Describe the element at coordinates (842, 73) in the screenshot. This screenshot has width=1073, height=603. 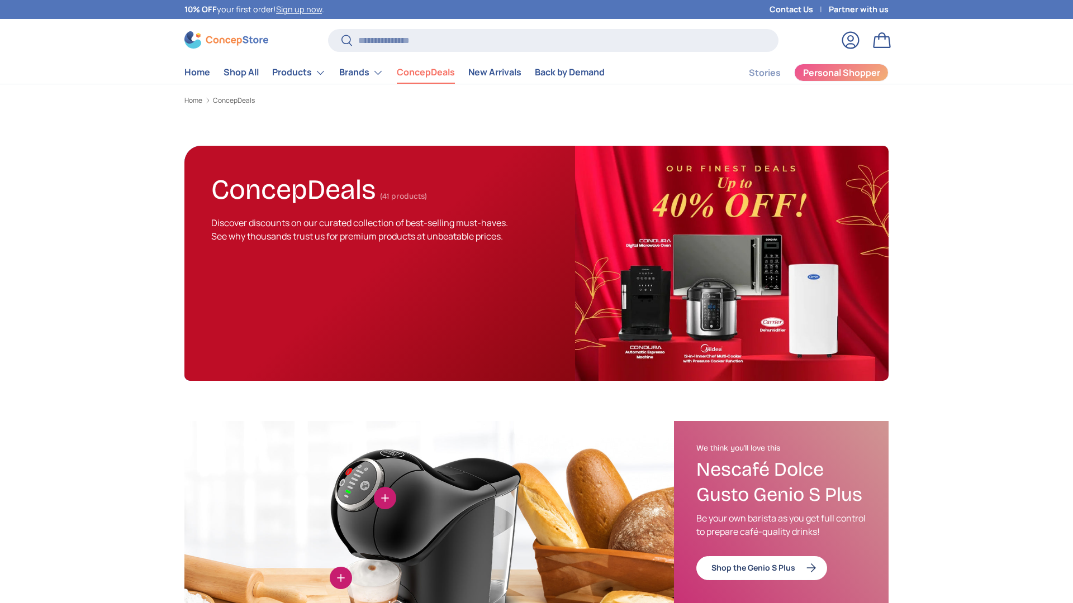
I see `span: Personal Shopper` at that location.